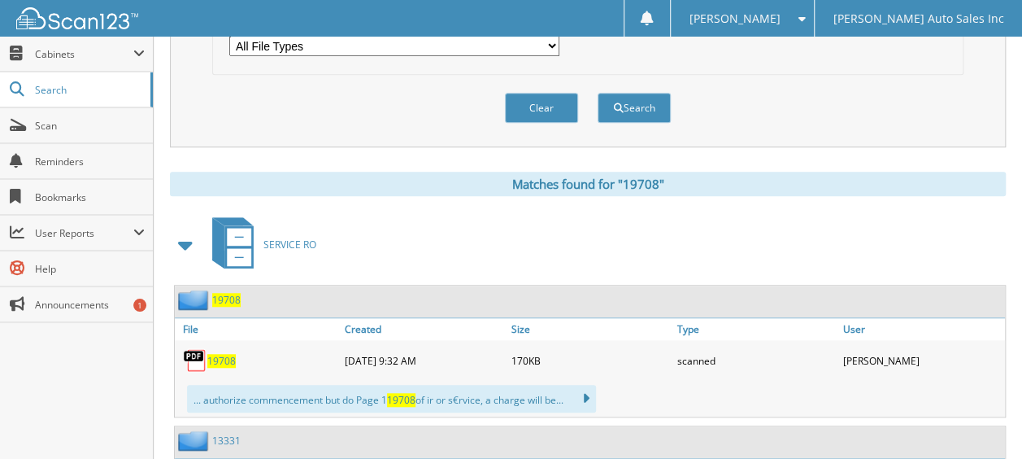 The width and height of the screenshot is (1022, 459). I want to click on a: 13331, so click(226, 440).